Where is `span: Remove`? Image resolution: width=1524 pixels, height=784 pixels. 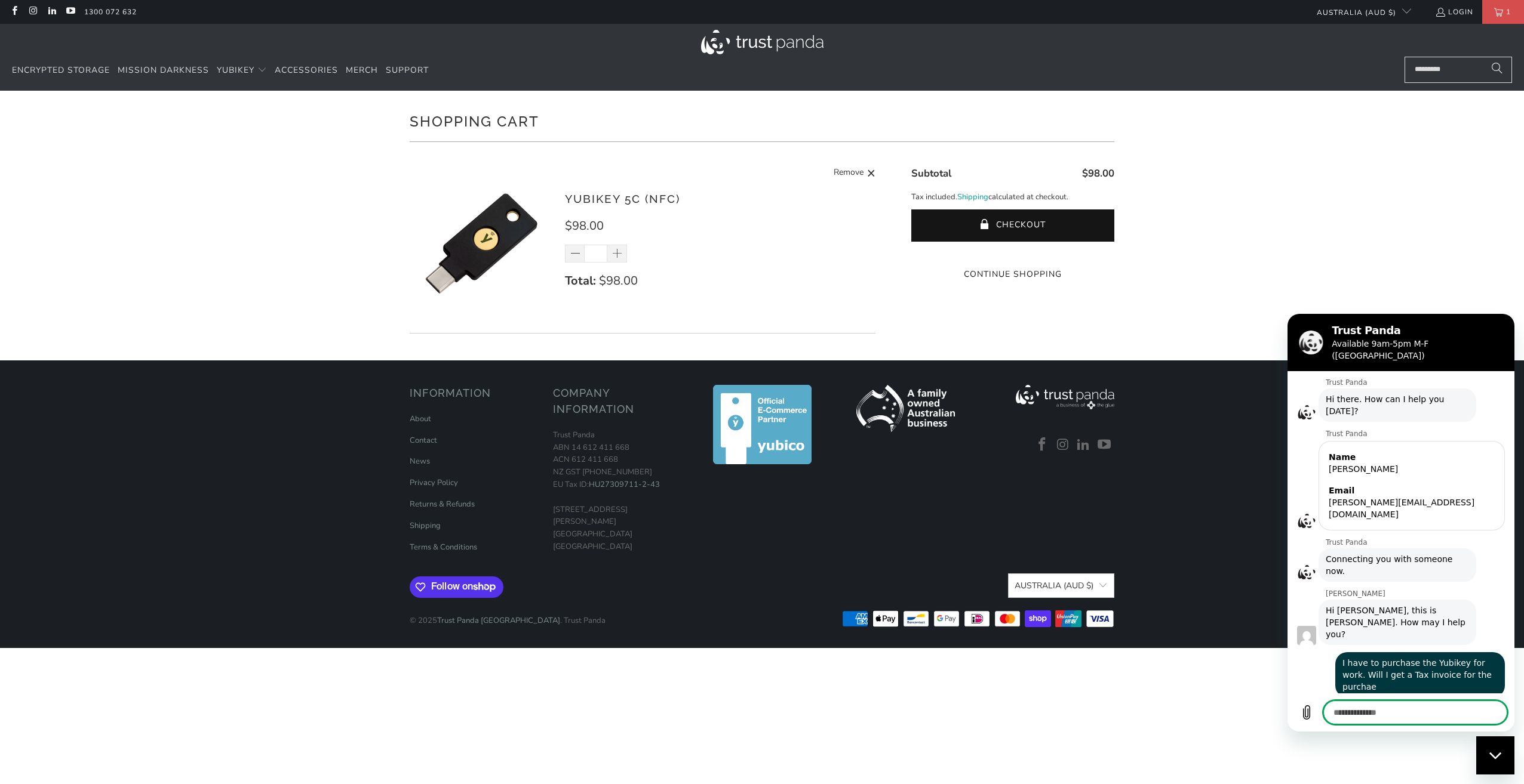
span: Remove is located at coordinates (849, 173).